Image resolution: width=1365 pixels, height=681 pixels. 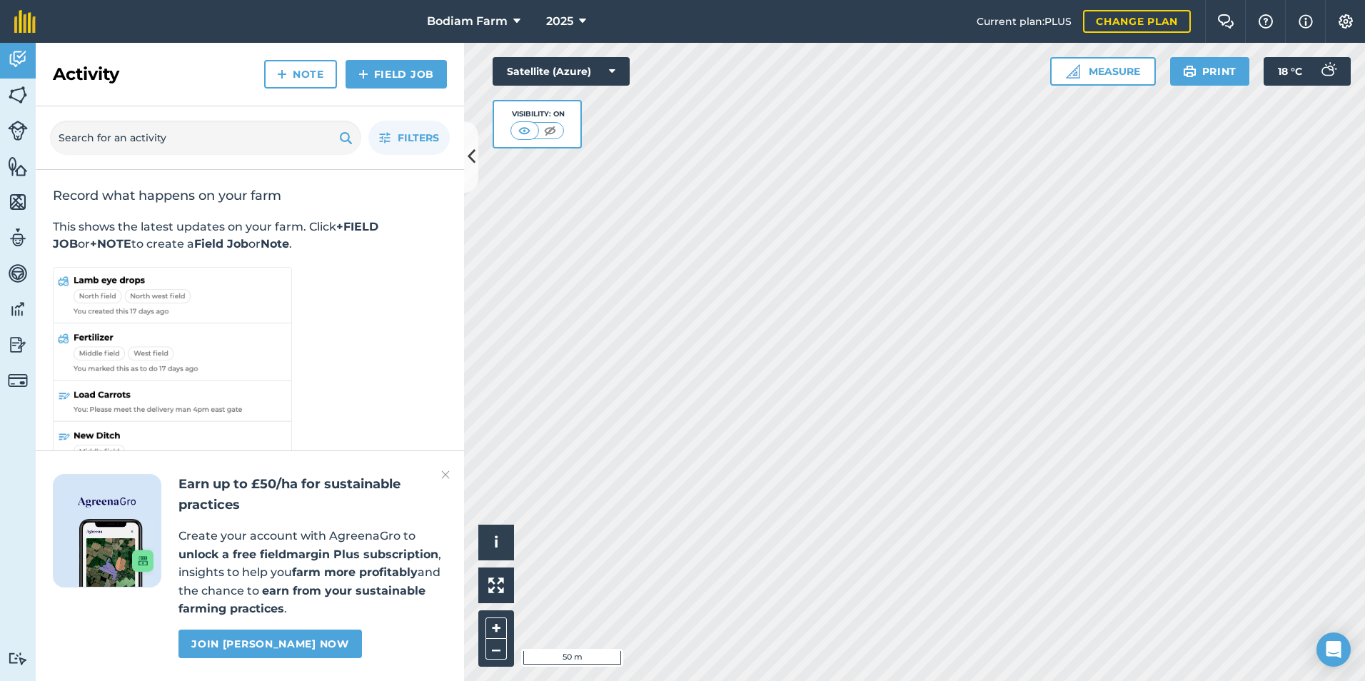 I want to click on img: Screenshot of the Gro app, so click(x=116, y=553).